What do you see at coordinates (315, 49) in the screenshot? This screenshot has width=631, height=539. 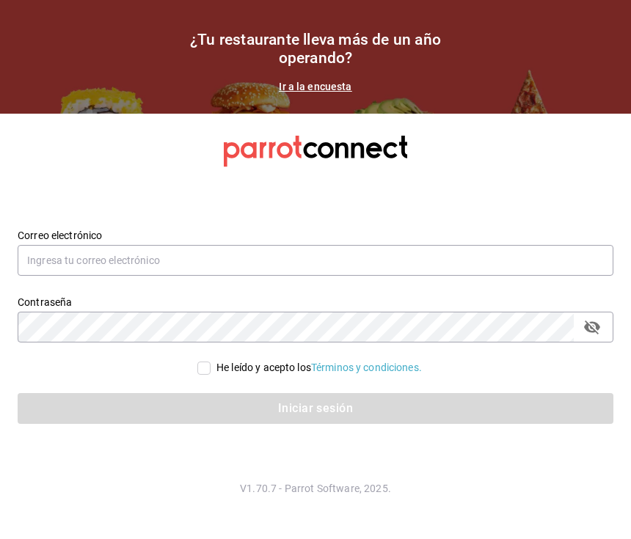 I see `h1: ¿Tu restaurante lleva más de un año operando?` at bounding box center [315, 49].